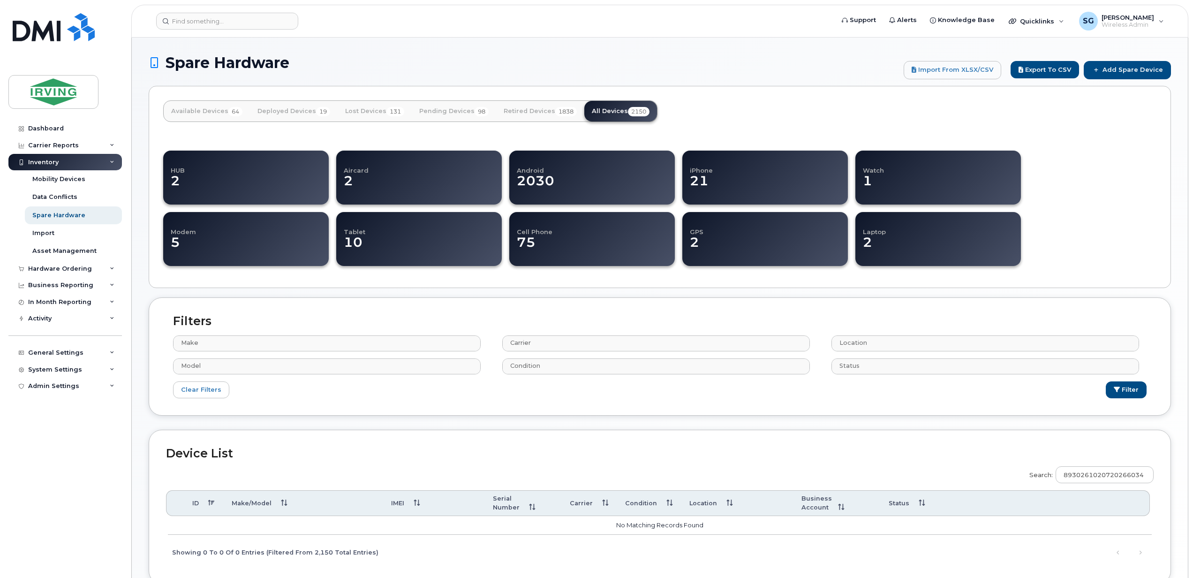  I want to click on td: No matching records found, so click(660, 525).